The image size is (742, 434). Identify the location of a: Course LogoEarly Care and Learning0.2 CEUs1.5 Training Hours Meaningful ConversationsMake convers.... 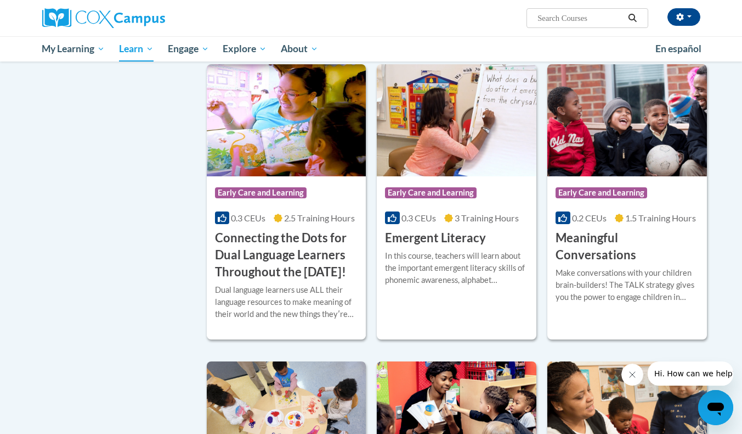
(627, 201).